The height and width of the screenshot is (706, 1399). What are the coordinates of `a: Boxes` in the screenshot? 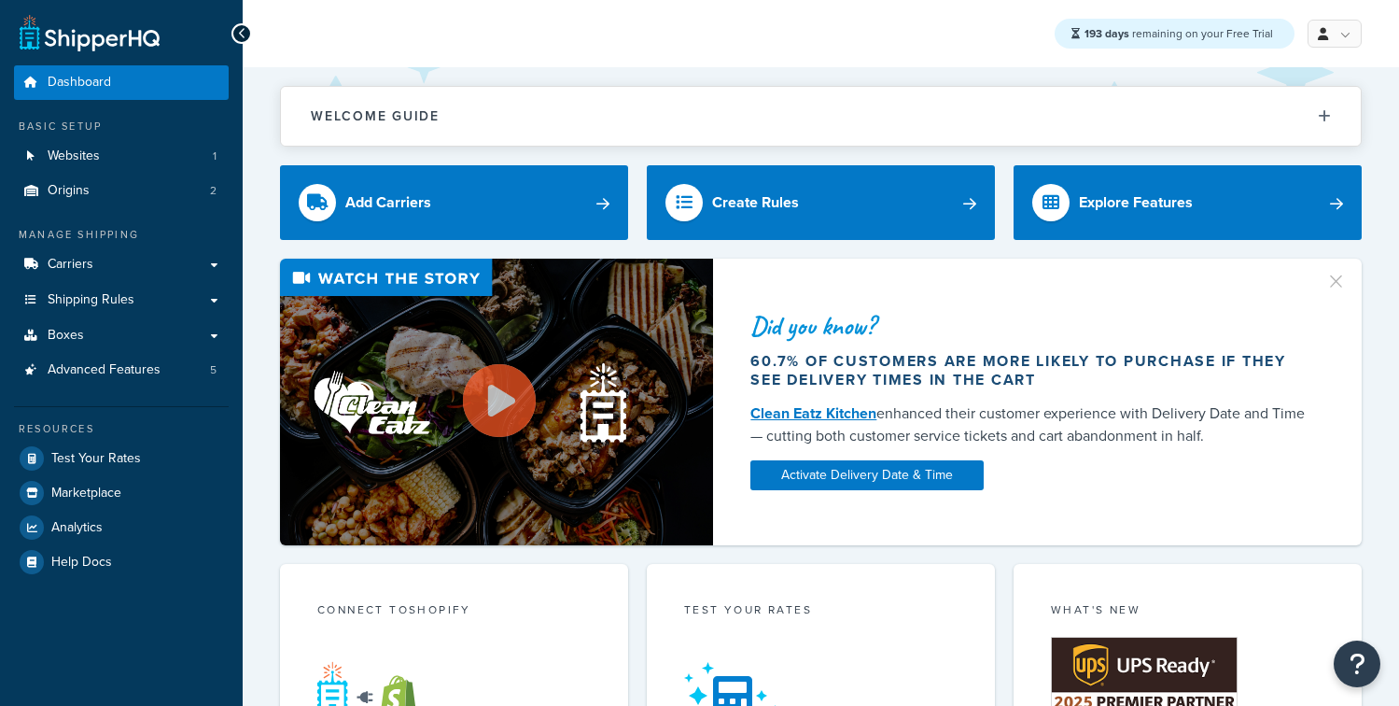 It's located at (121, 335).